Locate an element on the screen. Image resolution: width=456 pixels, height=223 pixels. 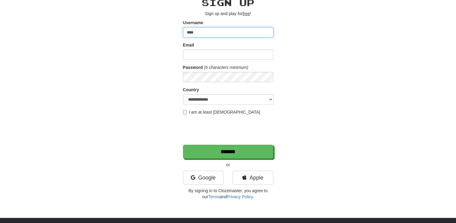
a: Privacy Policy is located at coordinates (240, 196).